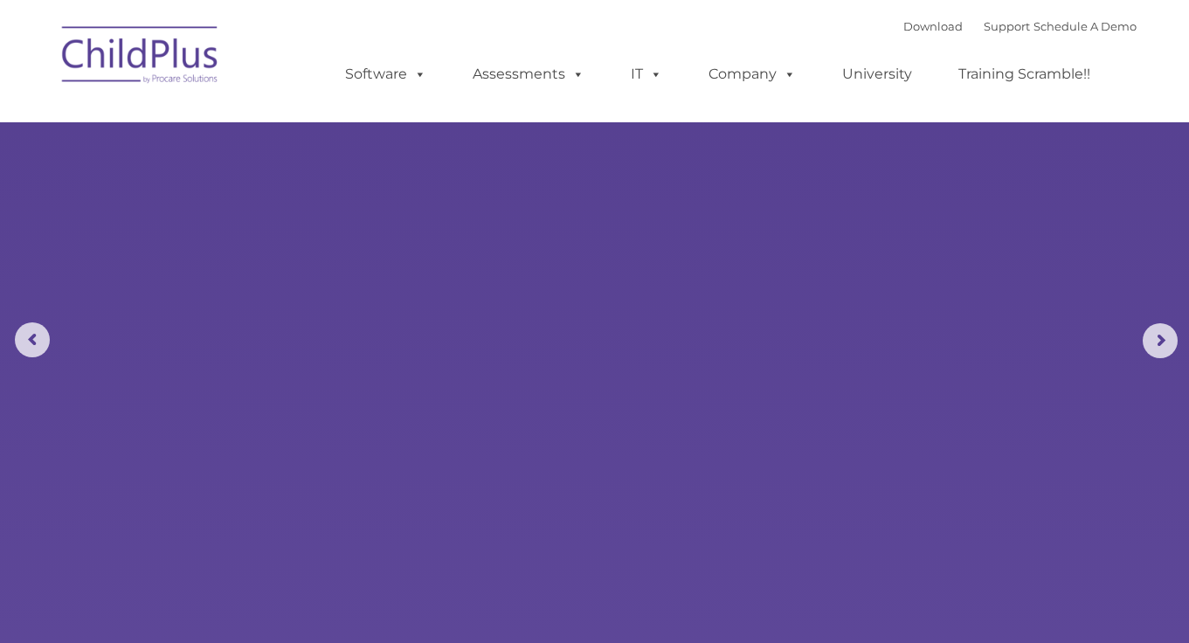  Describe the element at coordinates (877, 74) in the screenshot. I see `a: University` at that location.